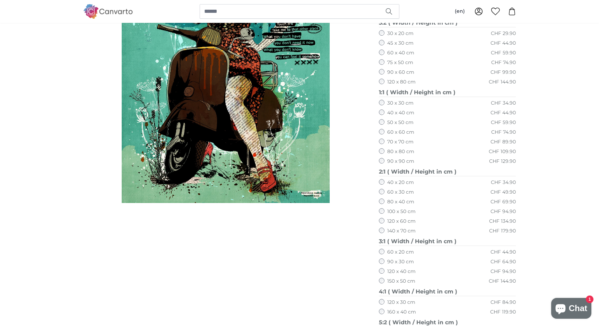 This screenshot has width=599, height=326. What do you see at coordinates (447, 23) in the screenshot?
I see `legend: 3:2 ( Width / Height in cm )` at bounding box center [447, 23].